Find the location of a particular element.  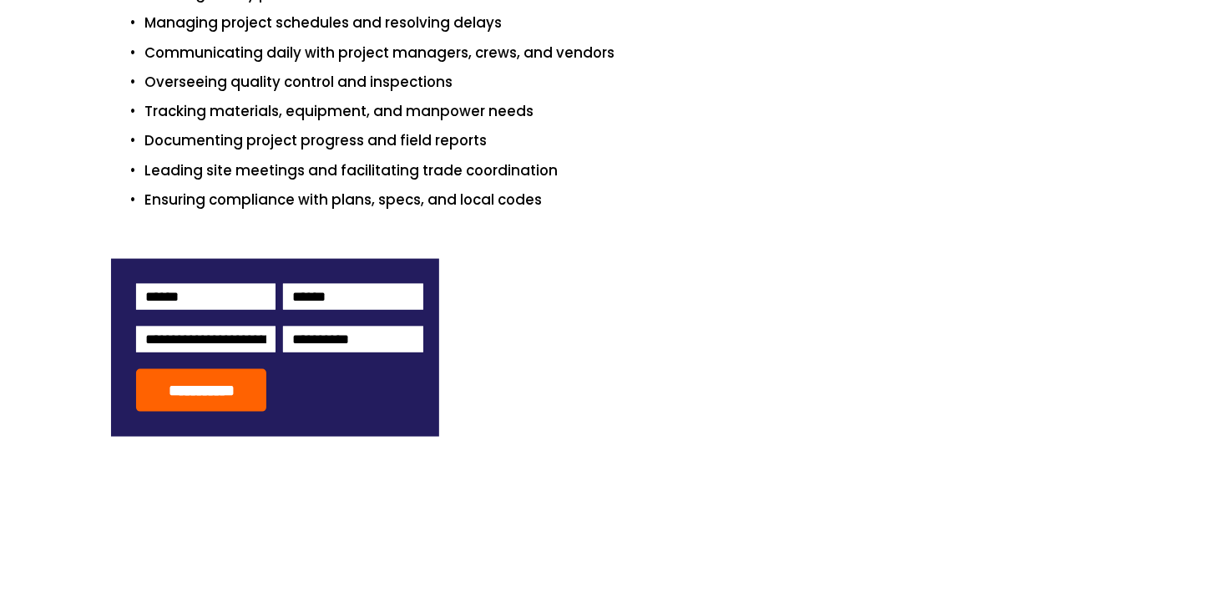

p: Leading site meetings and facilitating trade coordination is located at coordinates (629, 170).